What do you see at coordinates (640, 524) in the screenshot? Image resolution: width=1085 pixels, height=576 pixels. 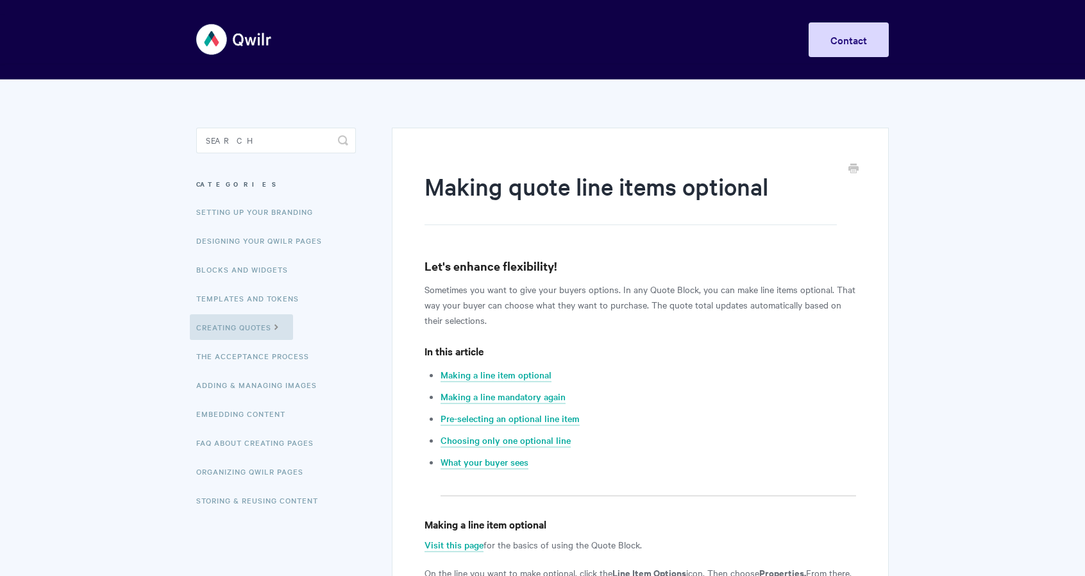 I see `h4: Making a line item optional` at bounding box center [640, 524].